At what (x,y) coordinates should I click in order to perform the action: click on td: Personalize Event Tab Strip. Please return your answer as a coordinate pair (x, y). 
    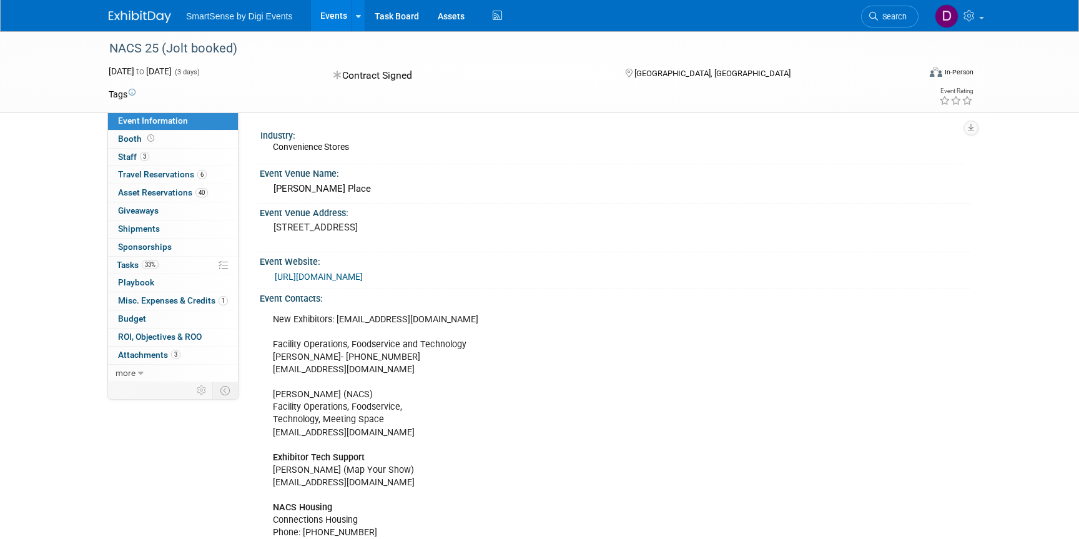
    Looking at the image, I should click on (202, 390).